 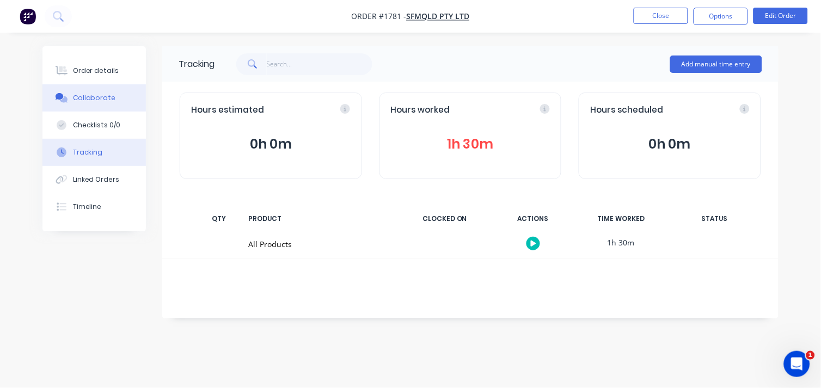 I want to click on button: Checklists 0/0, so click(x=94, y=125).